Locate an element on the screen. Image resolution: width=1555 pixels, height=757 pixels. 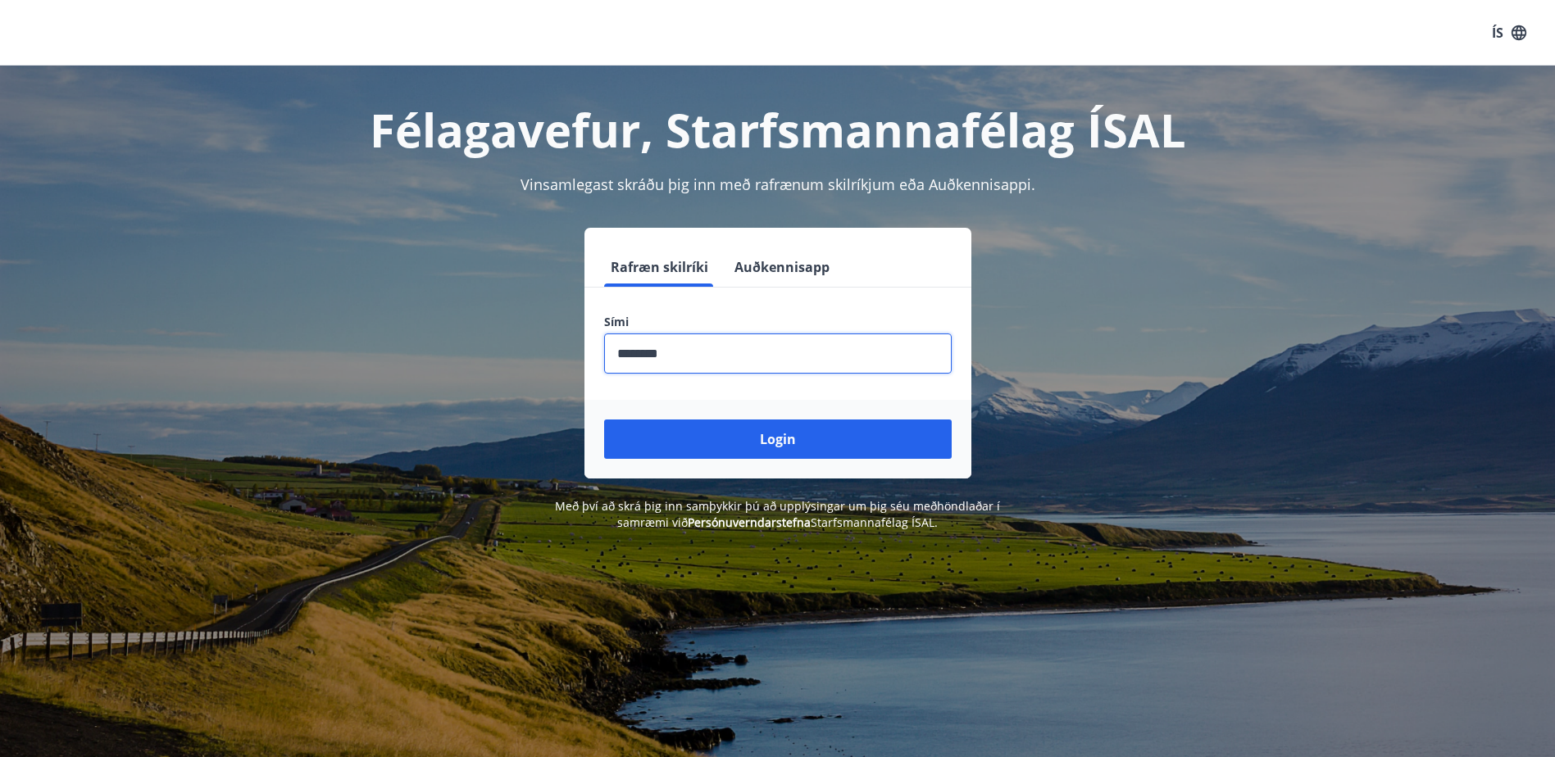
button: Auðkennisapp is located at coordinates (782, 267).